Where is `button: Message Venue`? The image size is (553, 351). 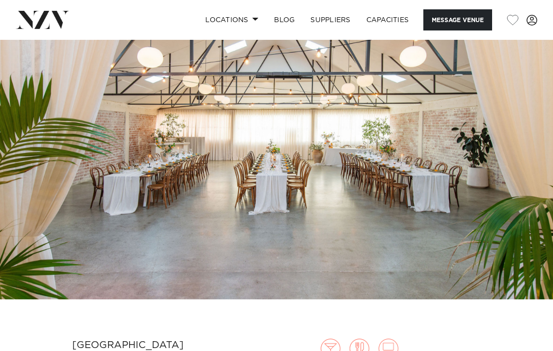 button: Message Venue is located at coordinates (458, 20).